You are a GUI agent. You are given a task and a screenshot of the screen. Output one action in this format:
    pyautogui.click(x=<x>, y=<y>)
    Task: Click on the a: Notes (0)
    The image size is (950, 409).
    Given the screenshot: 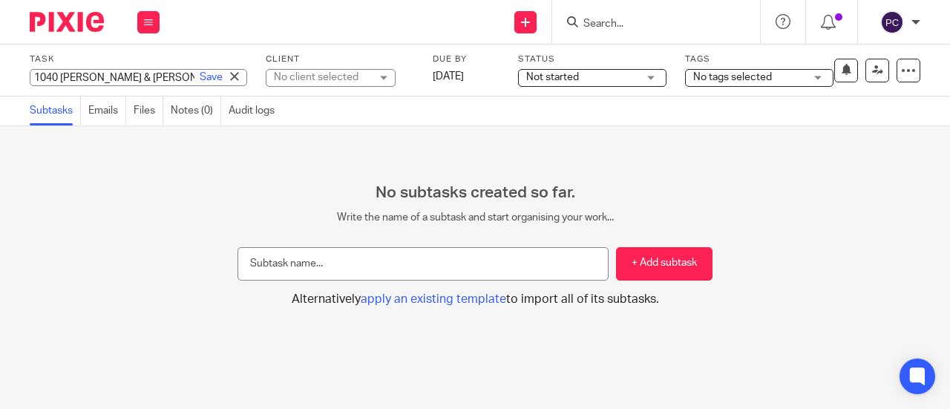 What is the action you would take?
    pyautogui.click(x=196, y=111)
    